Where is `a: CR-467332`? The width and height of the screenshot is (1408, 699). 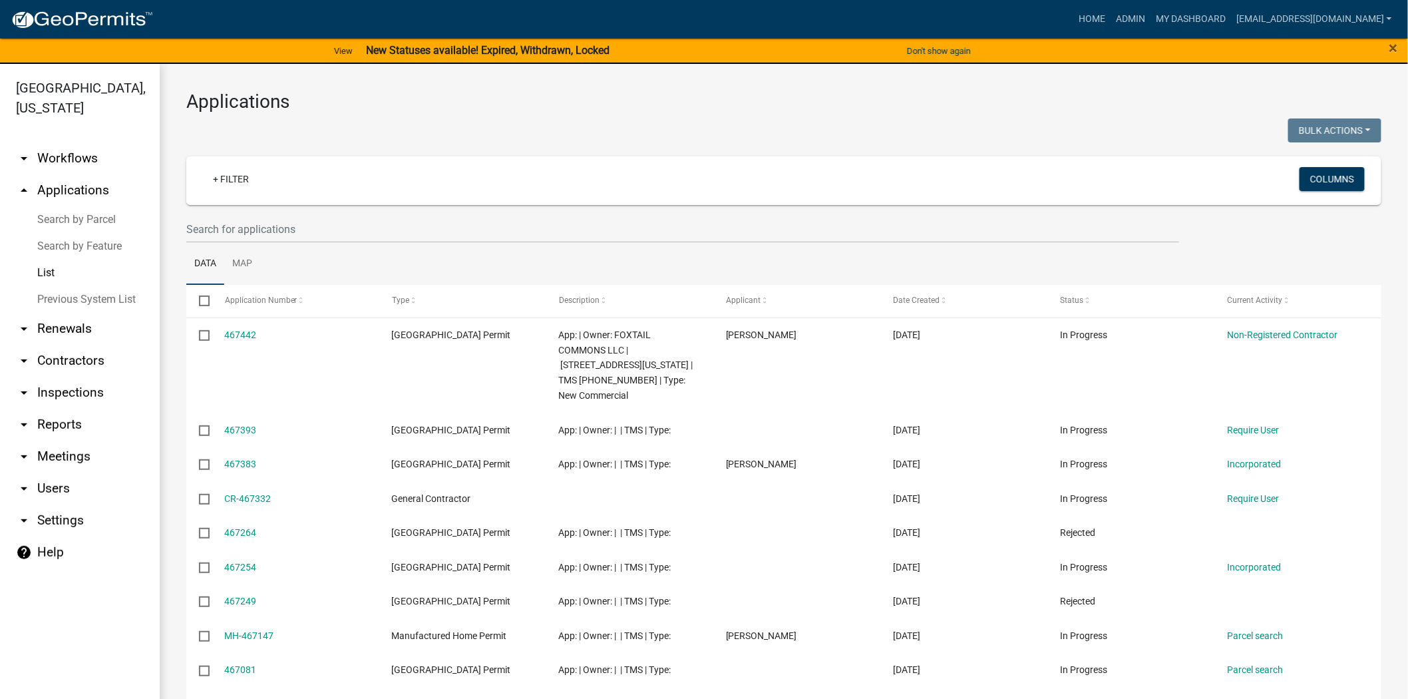
a: CR-467332 is located at coordinates (248, 498).